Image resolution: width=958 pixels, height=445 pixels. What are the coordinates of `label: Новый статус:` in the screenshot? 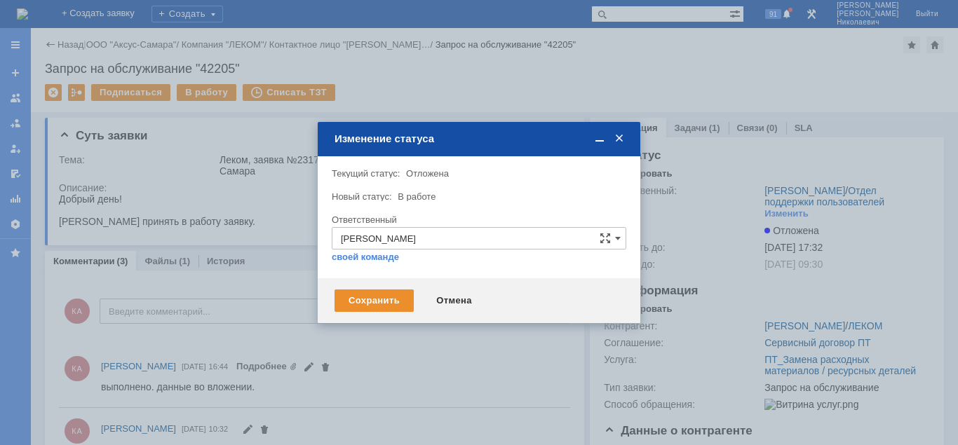 It's located at (362, 196).